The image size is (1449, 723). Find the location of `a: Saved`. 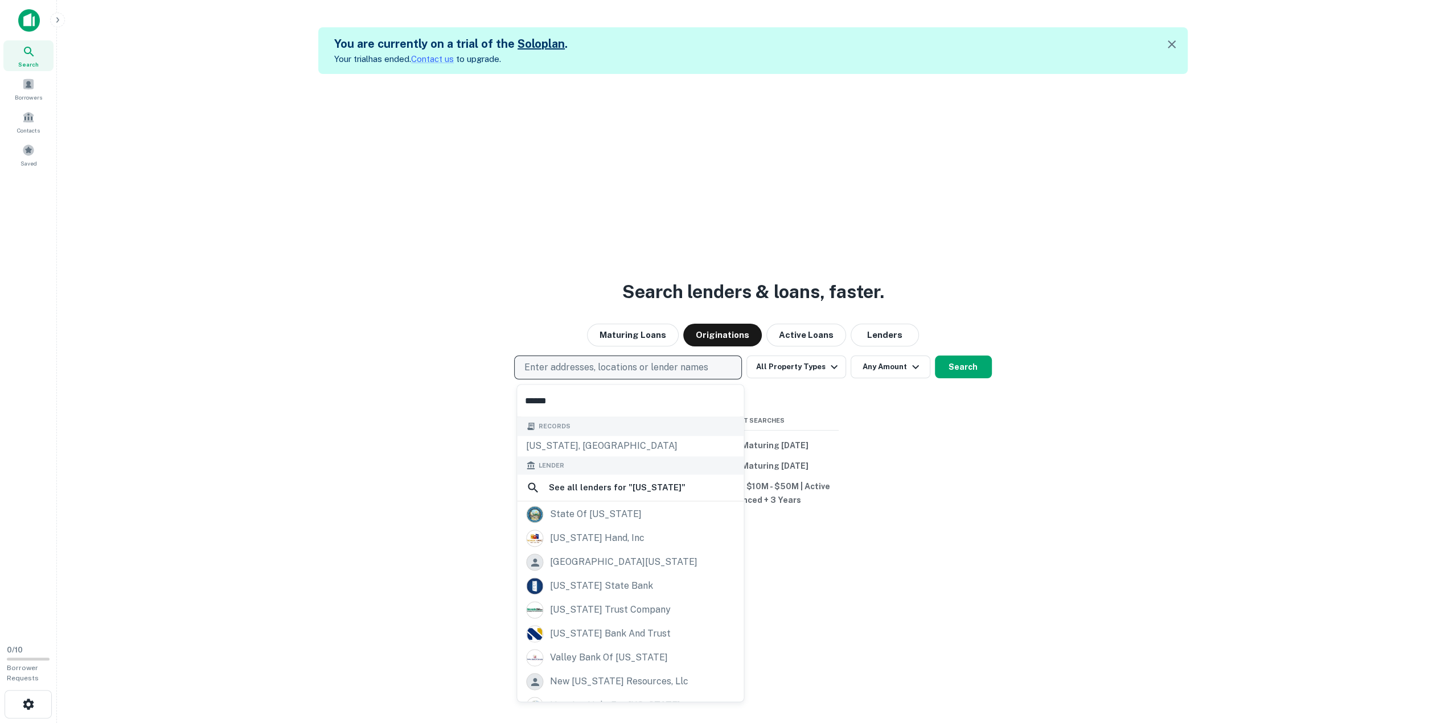

a: Saved is located at coordinates (28, 155).